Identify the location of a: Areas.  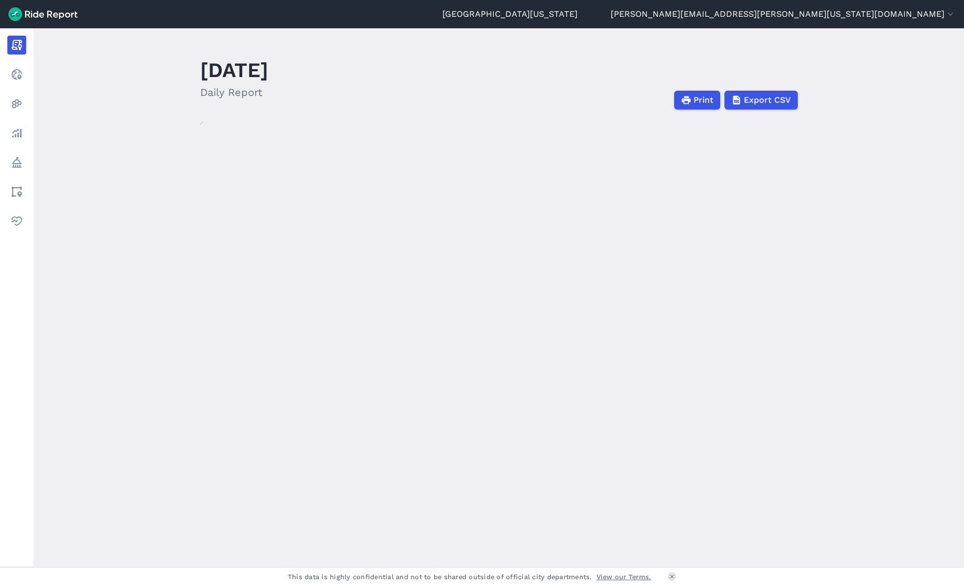
(17, 192).